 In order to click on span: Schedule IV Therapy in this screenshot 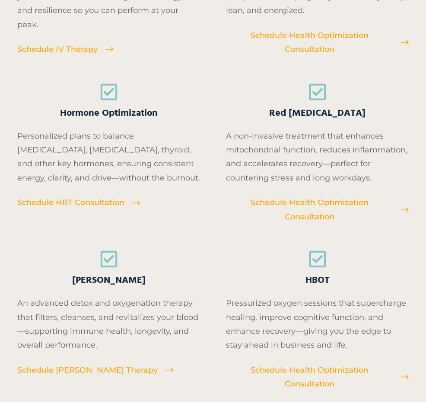, I will do `click(57, 49)`.